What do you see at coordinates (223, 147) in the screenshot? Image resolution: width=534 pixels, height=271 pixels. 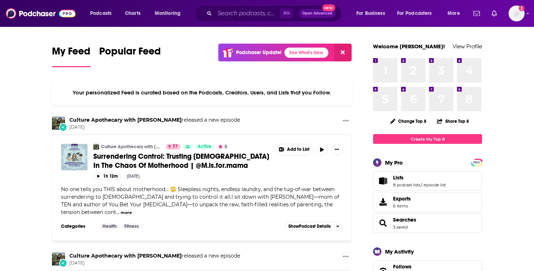 I see `button: 5` at bounding box center [223, 147].